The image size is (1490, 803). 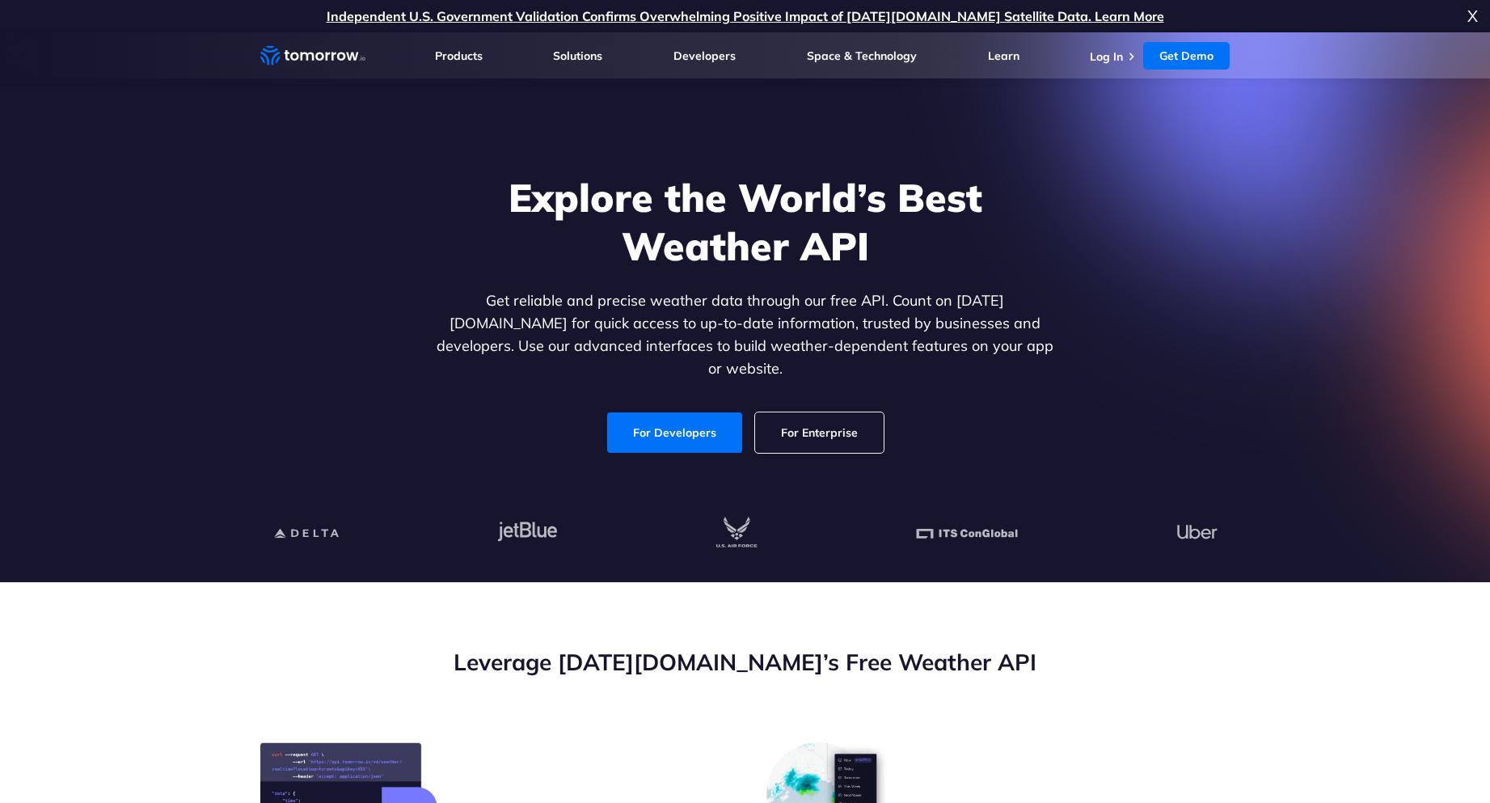 What do you see at coordinates (819, 433) in the screenshot?
I see `a: For Enterprise` at bounding box center [819, 433].